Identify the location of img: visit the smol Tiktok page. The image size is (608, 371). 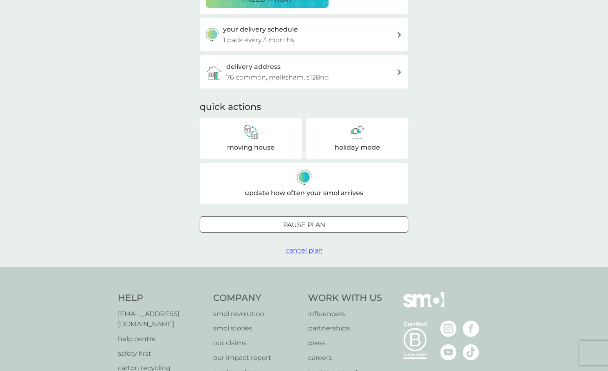
(471, 352).